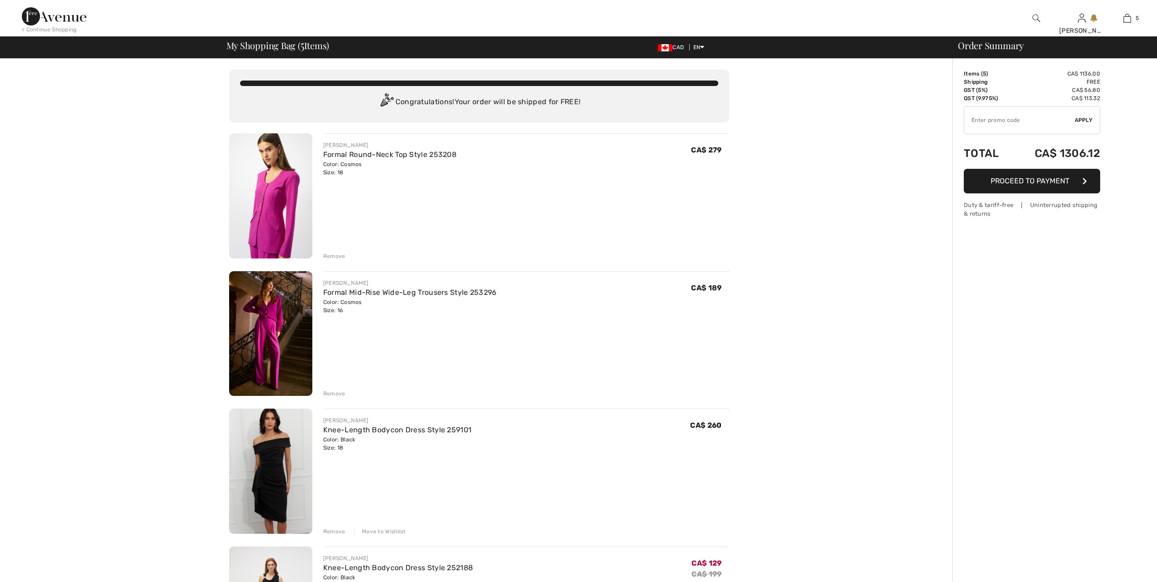 This screenshot has height=582, width=1157. What do you see at coordinates (1036, 18) in the screenshot?
I see `img: search the website` at bounding box center [1036, 18].